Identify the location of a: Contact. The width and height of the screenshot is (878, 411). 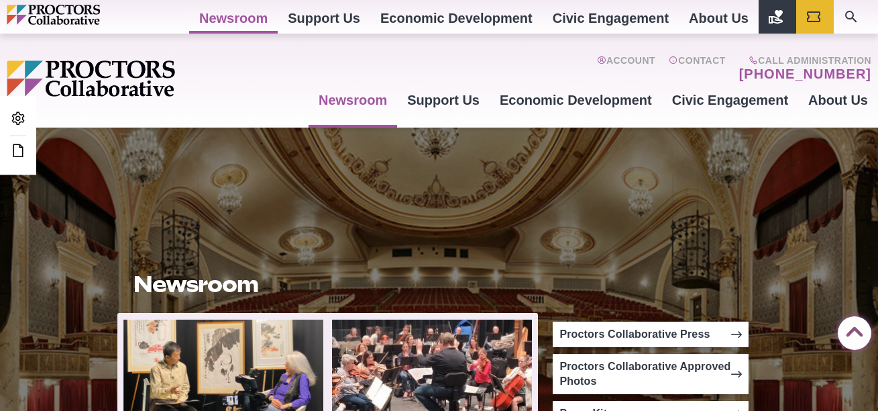
(697, 68).